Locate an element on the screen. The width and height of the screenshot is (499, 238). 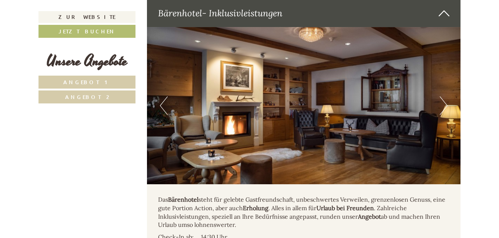
p: Das steht für gelebte Gastfreundschaft, unbeschwertes Verweilen, grenzenlosen Genuss, eine gute P... is located at coordinates (304, 212).